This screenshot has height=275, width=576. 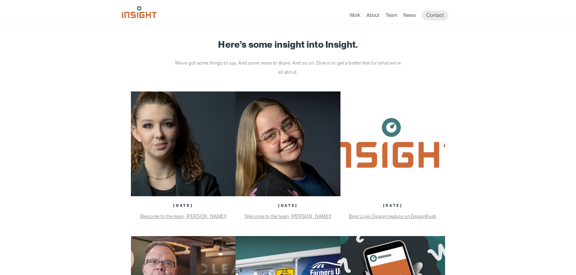 What do you see at coordinates (355, 16) in the screenshot?
I see `a: Work` at bounding box center [355, 16].